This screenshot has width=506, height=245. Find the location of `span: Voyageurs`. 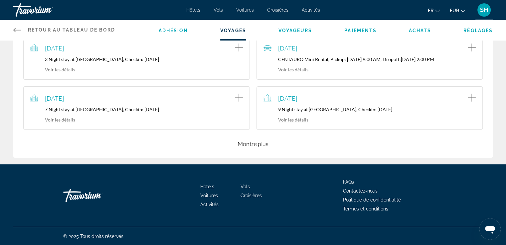

span: Voyageurs is located at coordinates (295, 31).